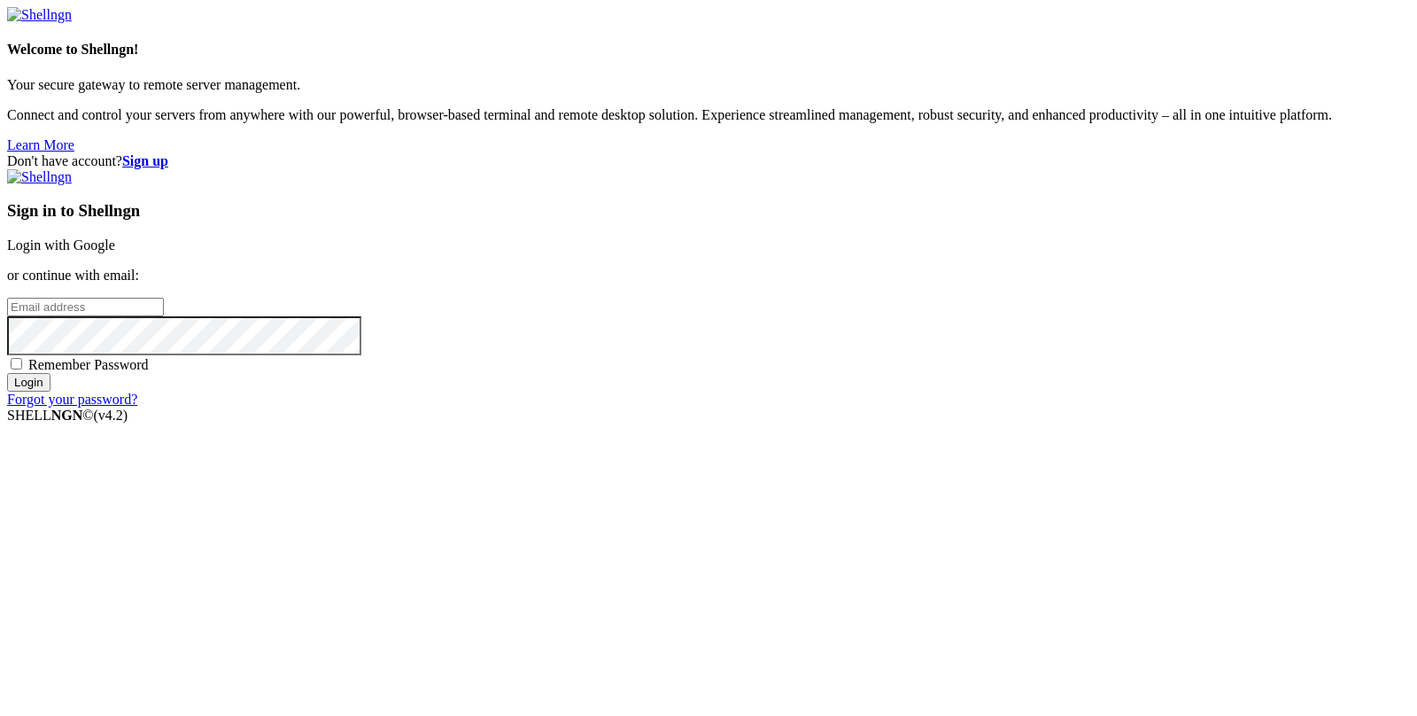 The width and height of the screenshot is (1417, 716). What do you see at coordinates (89, 364) in the screenshot?
I see `span: Remember Password` at bounding box center [89, 364].